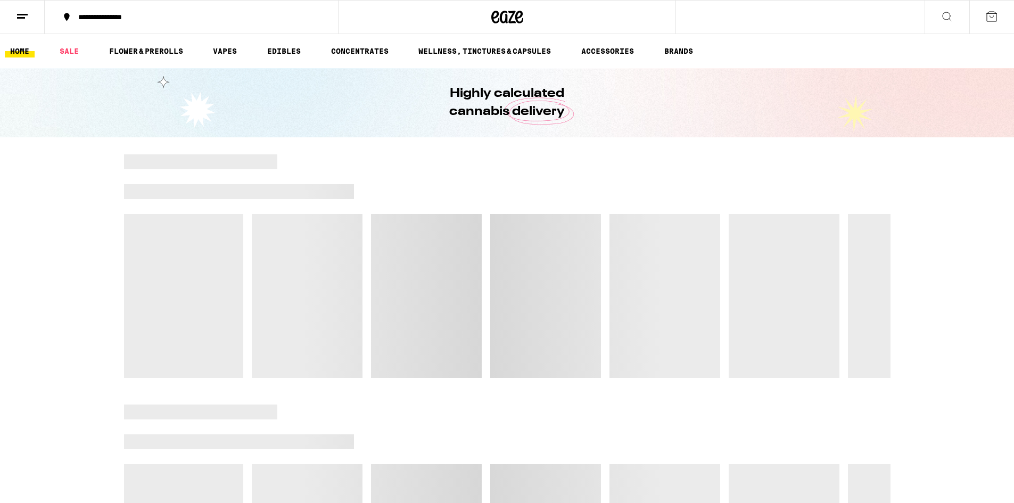 The image size is (1014, 503). What do you see at coordinates (20, 51) in the screenshot?
I see `a: HOME` at bounding box center [20, 51].